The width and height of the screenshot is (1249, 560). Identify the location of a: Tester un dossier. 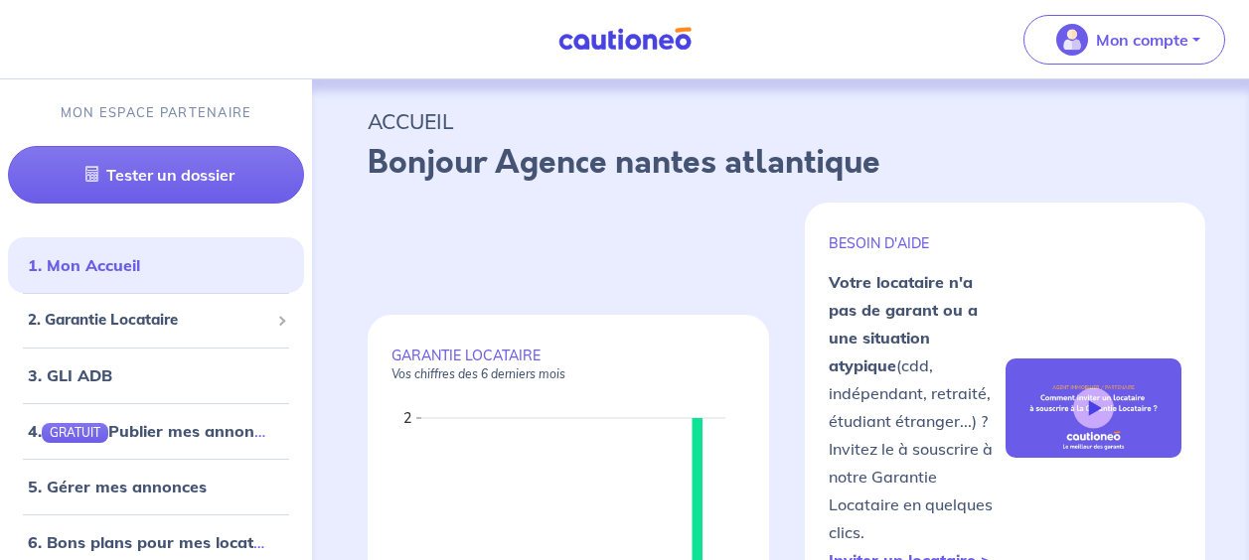
(156, 175).